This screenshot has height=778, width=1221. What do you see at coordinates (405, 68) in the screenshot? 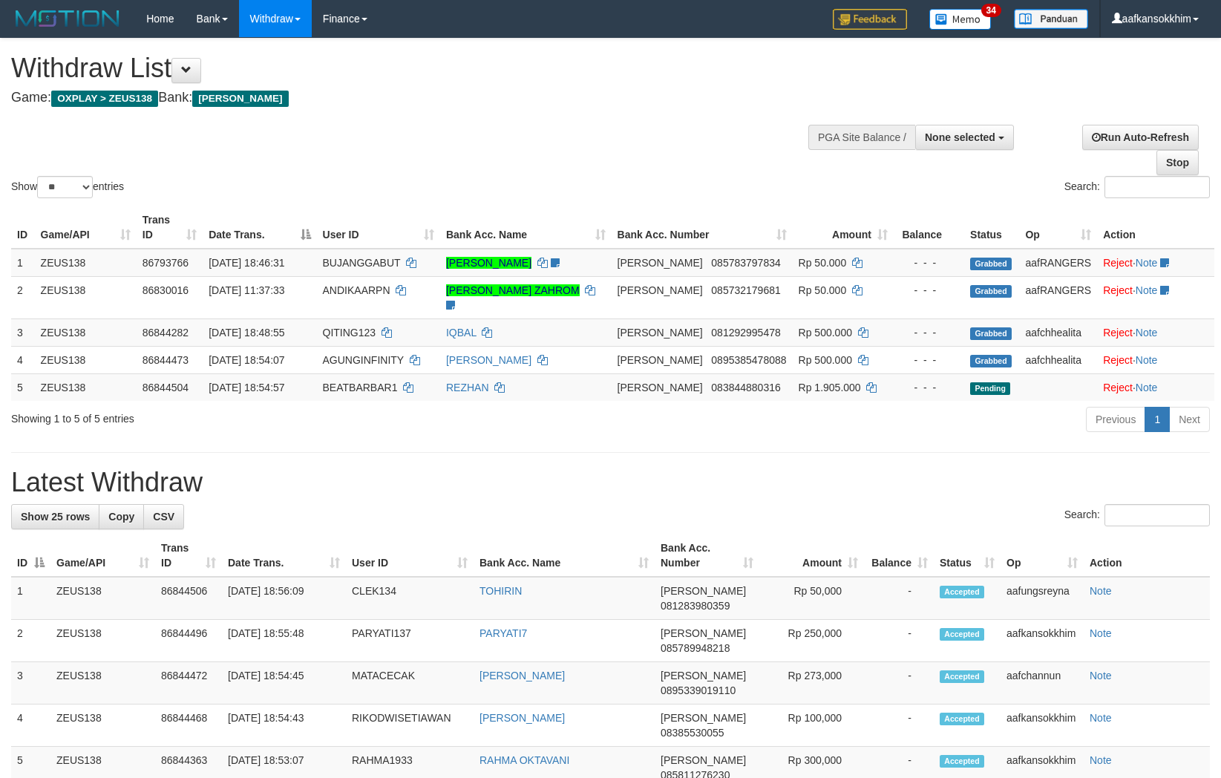
I see `h1: Withdraw List` at bounding box center [405, 68].